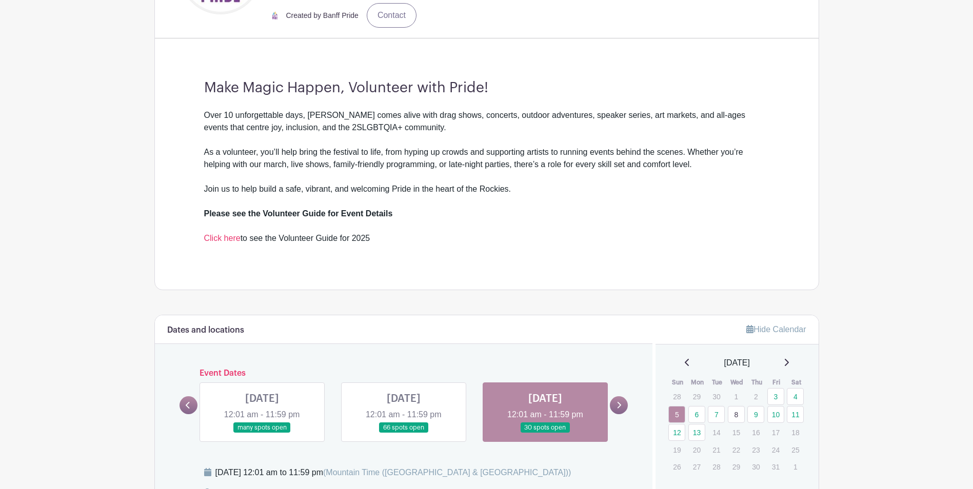 This screenshot has height=489, width=973. Describe the element at coordinates (677, 467) in the screenshot. I see `p: 26` at that location.